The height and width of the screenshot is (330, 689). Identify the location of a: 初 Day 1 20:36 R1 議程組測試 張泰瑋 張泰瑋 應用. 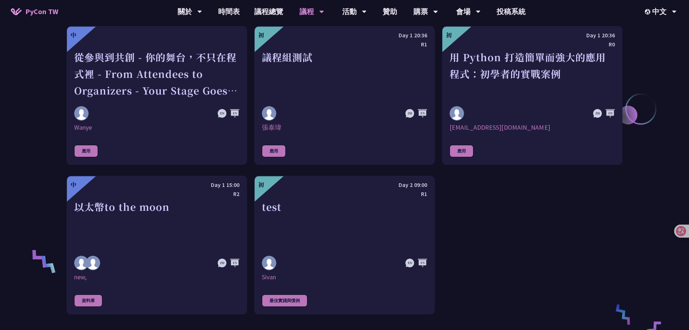
(344, 95).